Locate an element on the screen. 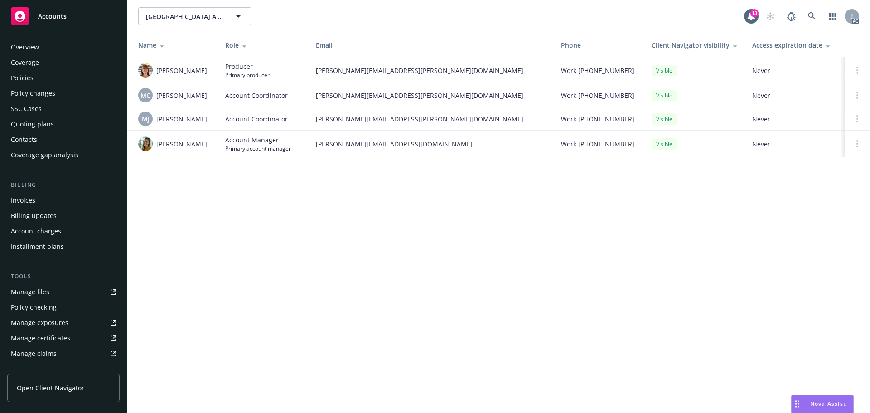 The image size is (870, 413). a: Accounts is located at coordinates (63, 16).